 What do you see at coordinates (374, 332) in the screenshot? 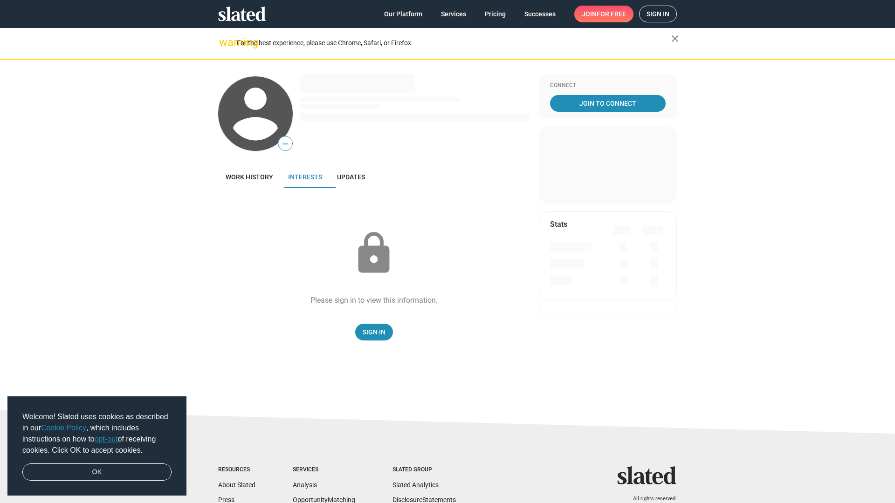
I see `span: Sign In` at bounding box center [374, 332].